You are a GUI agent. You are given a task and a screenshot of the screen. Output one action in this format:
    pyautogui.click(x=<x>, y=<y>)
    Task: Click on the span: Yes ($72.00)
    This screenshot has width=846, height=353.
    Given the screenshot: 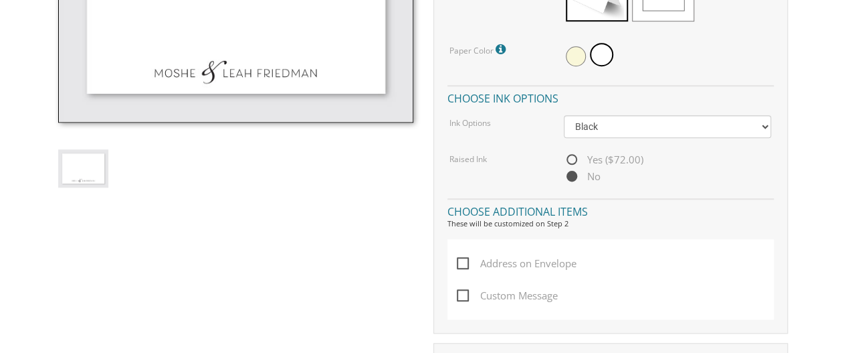 What is the action you would take?
    pyautogui.click(x=604, y=159)
    